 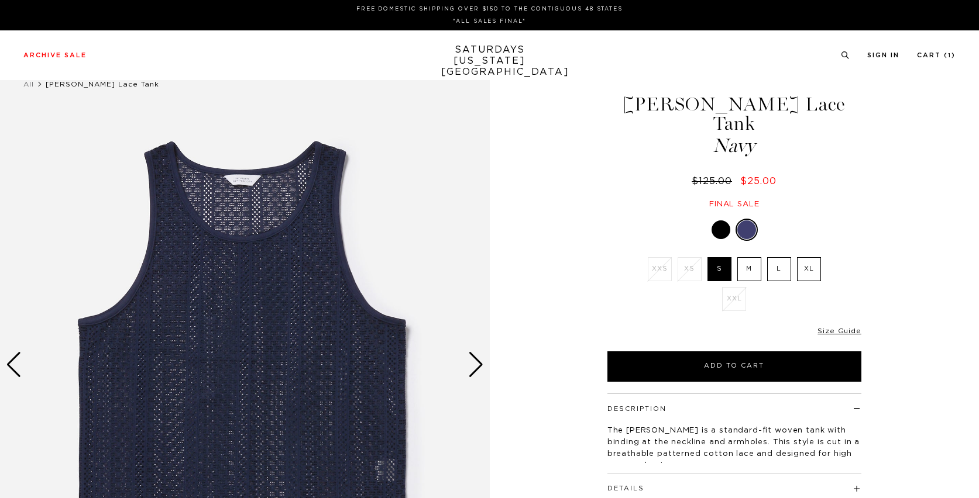 What do you see at coordinates (949, 56) in the screenshot?
I see `small: 1` at bounding box center [949, 56].